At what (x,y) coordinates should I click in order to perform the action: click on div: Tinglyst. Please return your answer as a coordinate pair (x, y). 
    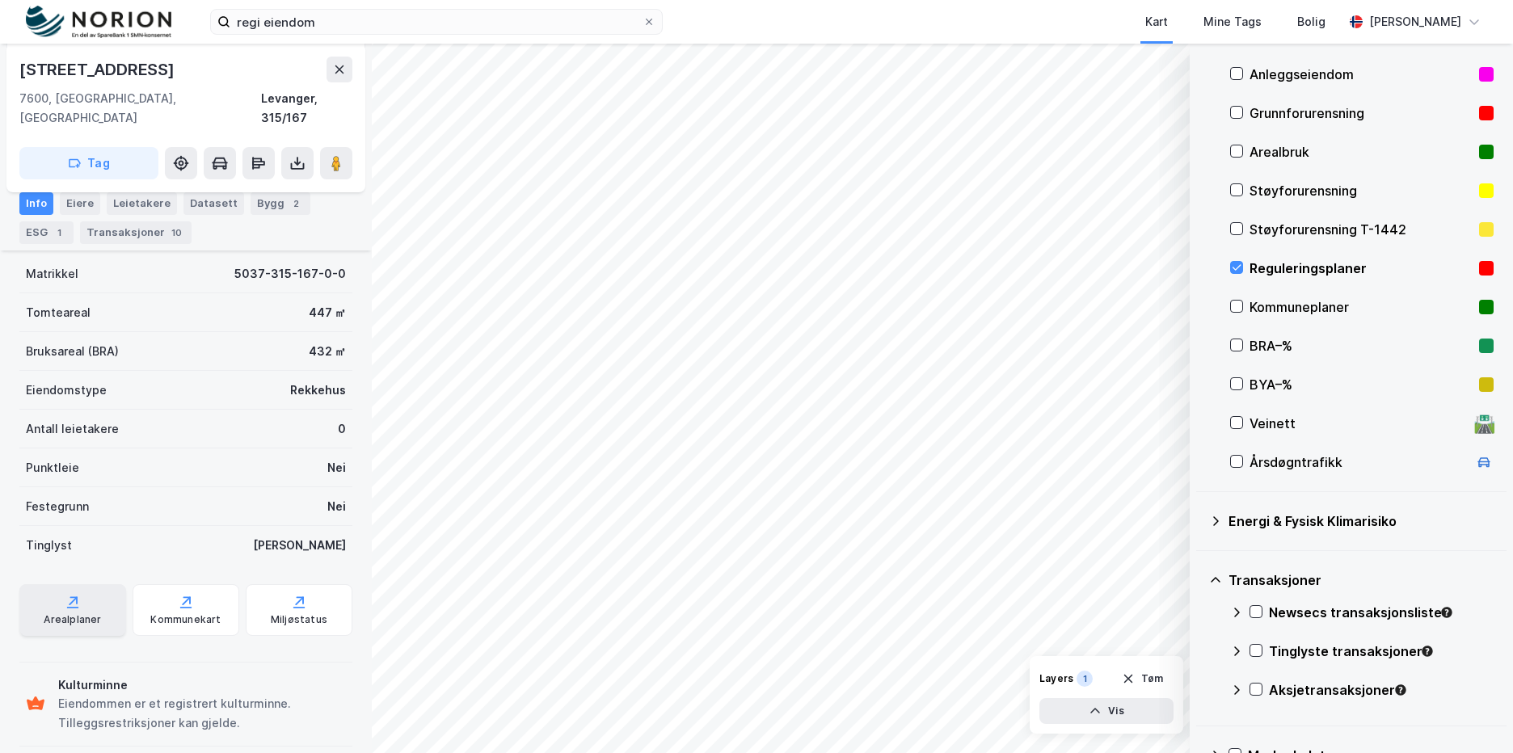
    Looking at the image, I should click on (48, 545).